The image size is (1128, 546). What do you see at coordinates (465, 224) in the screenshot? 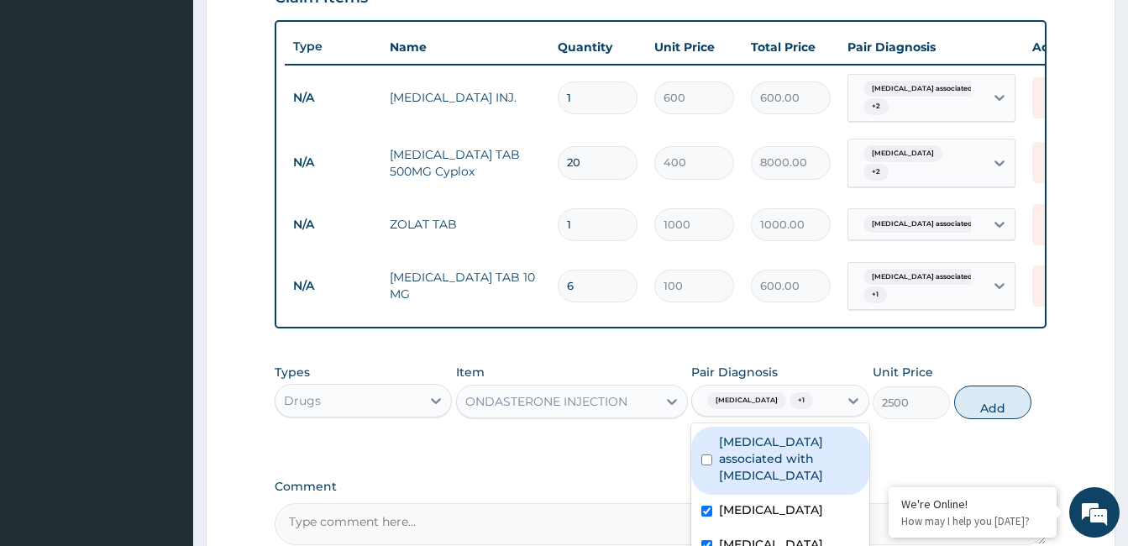
I see `td: ZOLAT TAB` at bounding box center [465, 224].